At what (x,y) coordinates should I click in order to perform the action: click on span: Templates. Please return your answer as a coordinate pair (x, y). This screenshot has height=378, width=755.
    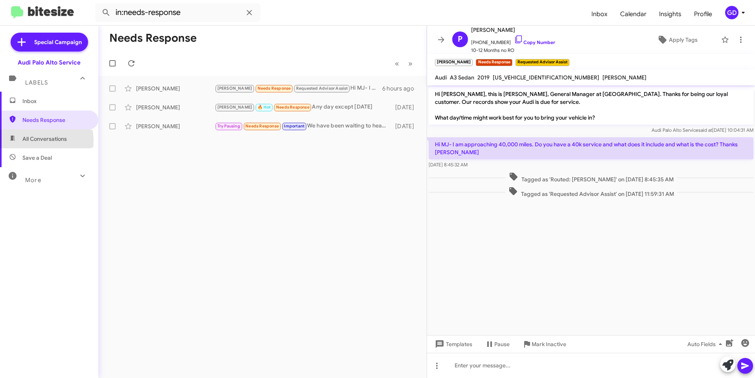
    Looking at the image, I should click on (453, 344).